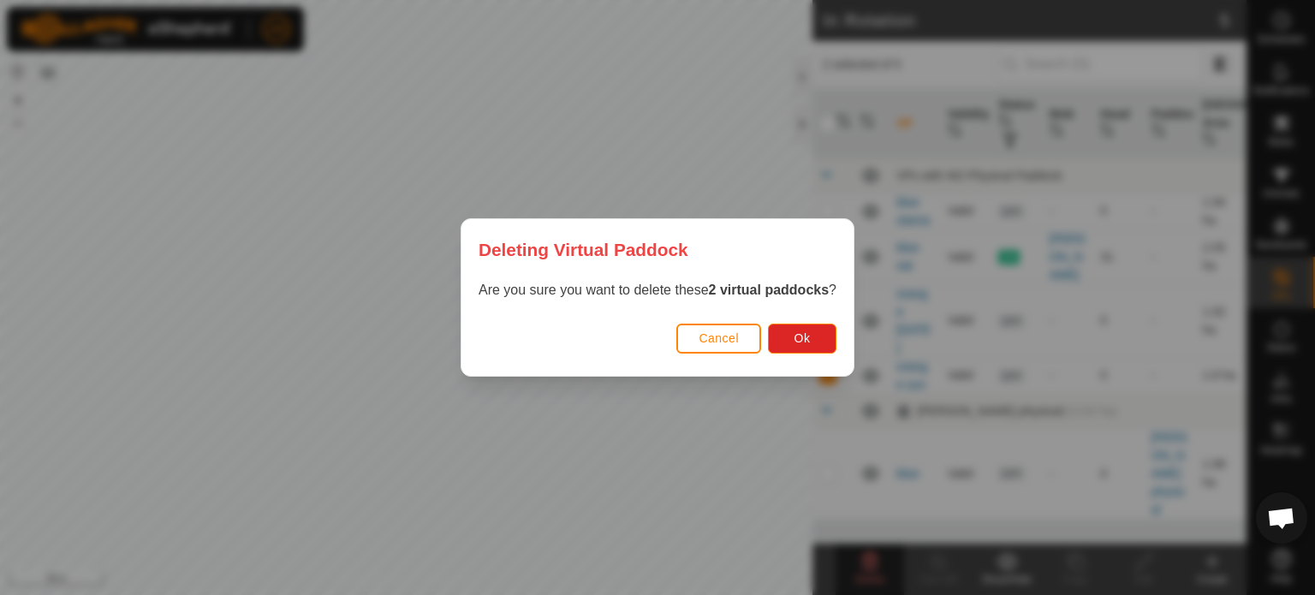 The image size is (1315, 595). I want to click on strong: 2 virtual paddocks, so click(769, 289).